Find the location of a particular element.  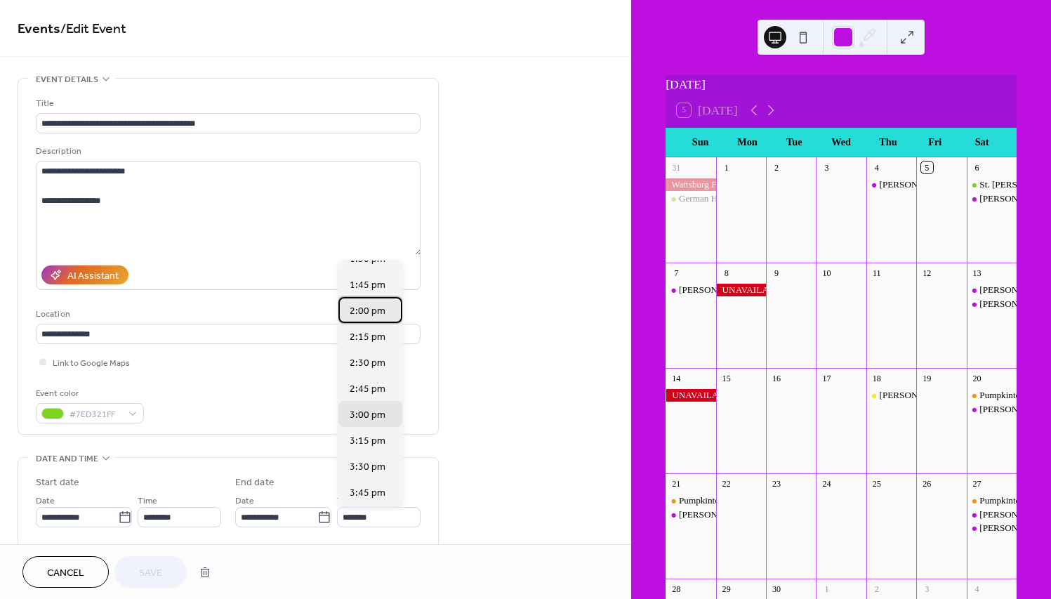

div: Keija Fredrick is located at coordinates (991, 528).